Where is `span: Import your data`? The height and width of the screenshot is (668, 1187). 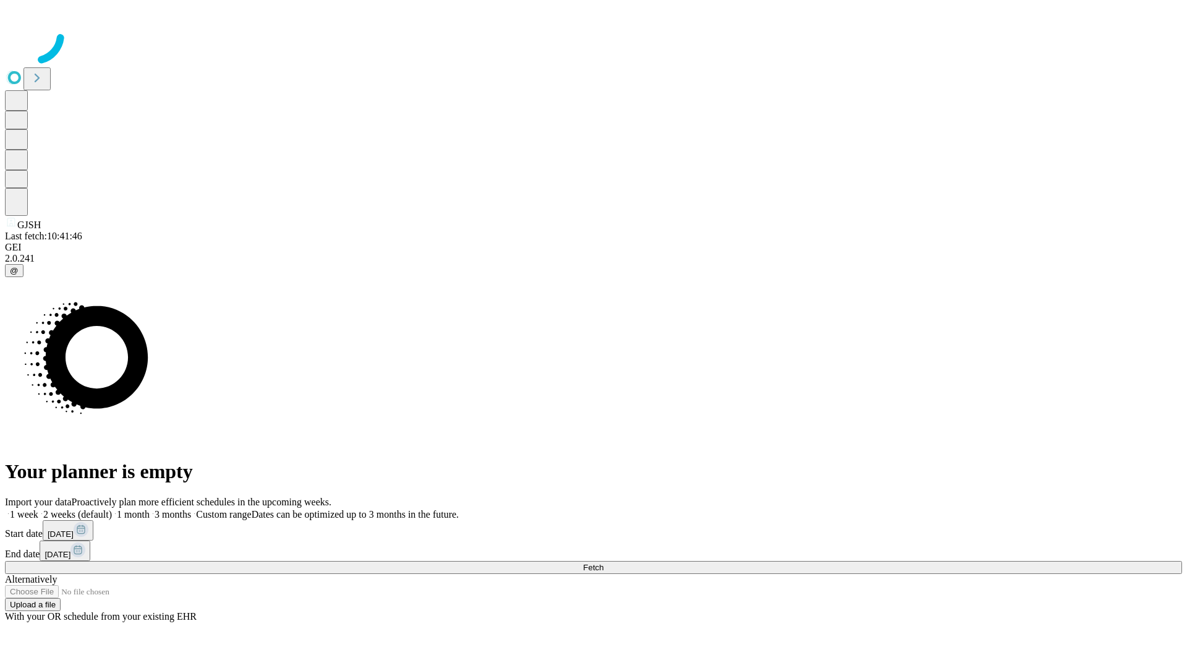 span: Import your data is located at coordinates (38, 501).